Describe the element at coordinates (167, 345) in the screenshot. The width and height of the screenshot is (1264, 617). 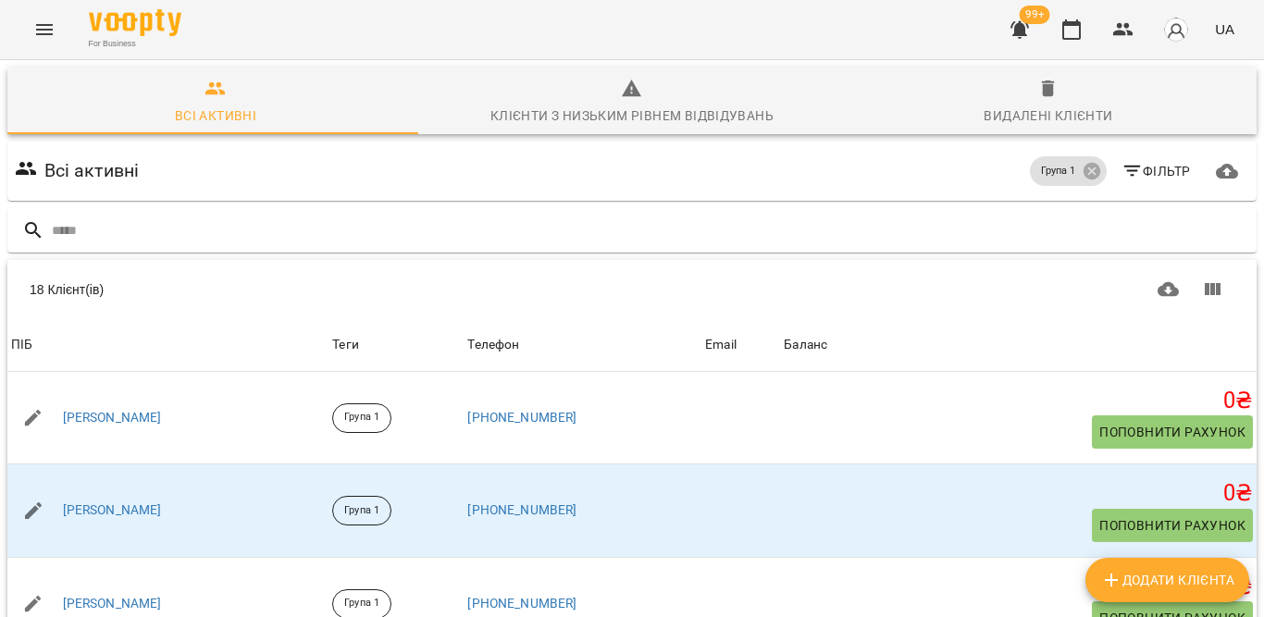
I see `span: ПІБ` at that location.